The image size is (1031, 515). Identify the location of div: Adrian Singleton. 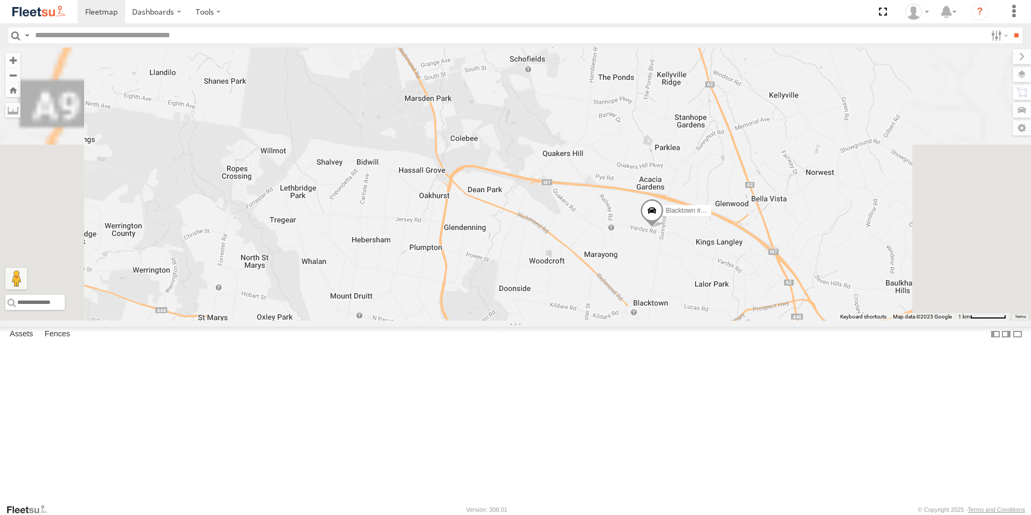
(917, 12).